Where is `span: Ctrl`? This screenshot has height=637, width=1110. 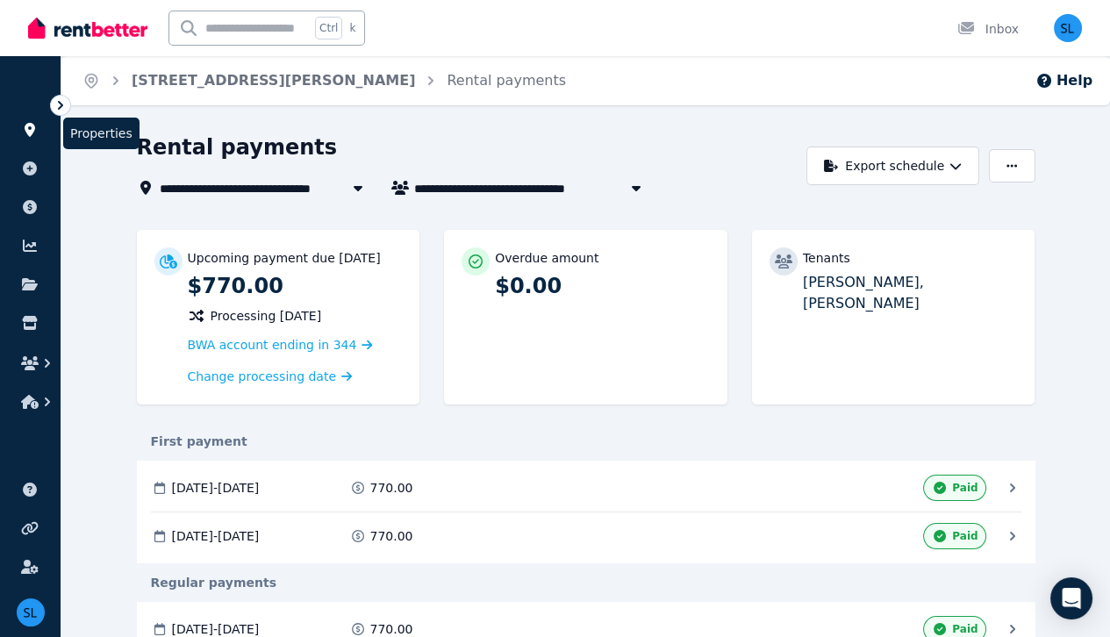
span: Ctrl is located at coordinates (328, 28).